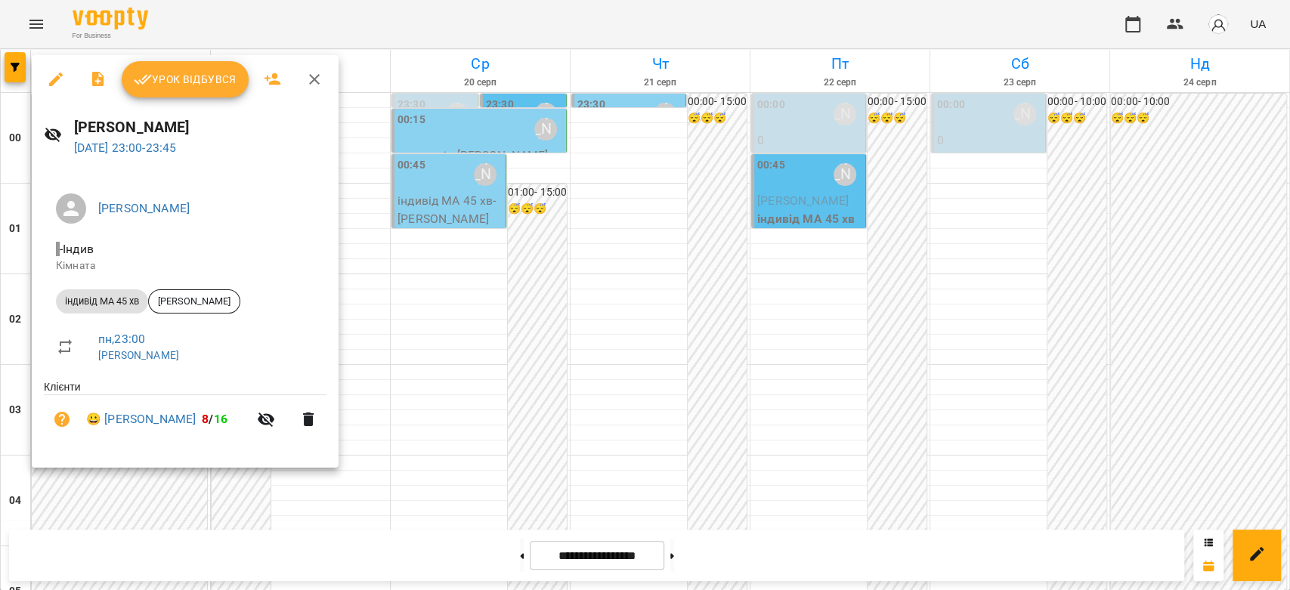 This screenshot has height=590, width=1290. Describe the element at coordinates (122, 339) in the screenshot. I see `a: пн , 23:00` at that location.